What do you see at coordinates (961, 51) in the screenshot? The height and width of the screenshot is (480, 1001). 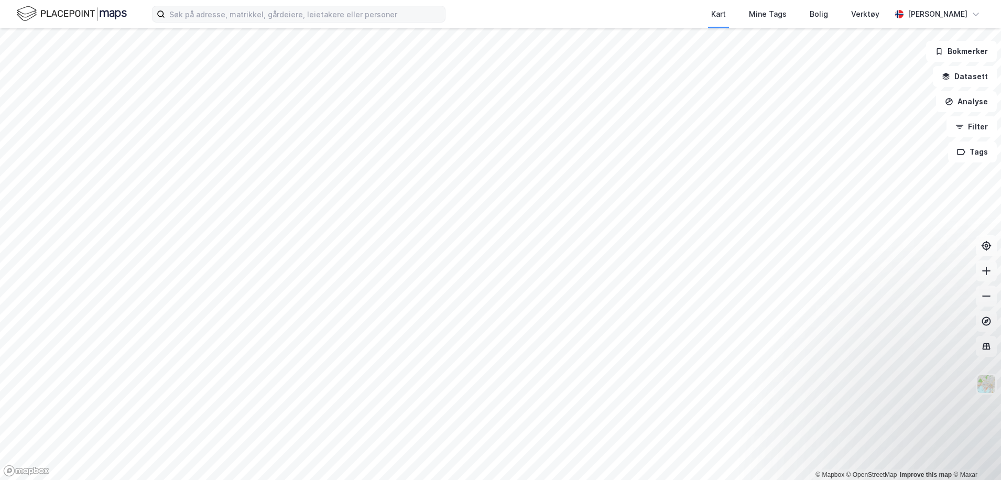 I see `button: Bokmerker` at bounding box center [961, 51].